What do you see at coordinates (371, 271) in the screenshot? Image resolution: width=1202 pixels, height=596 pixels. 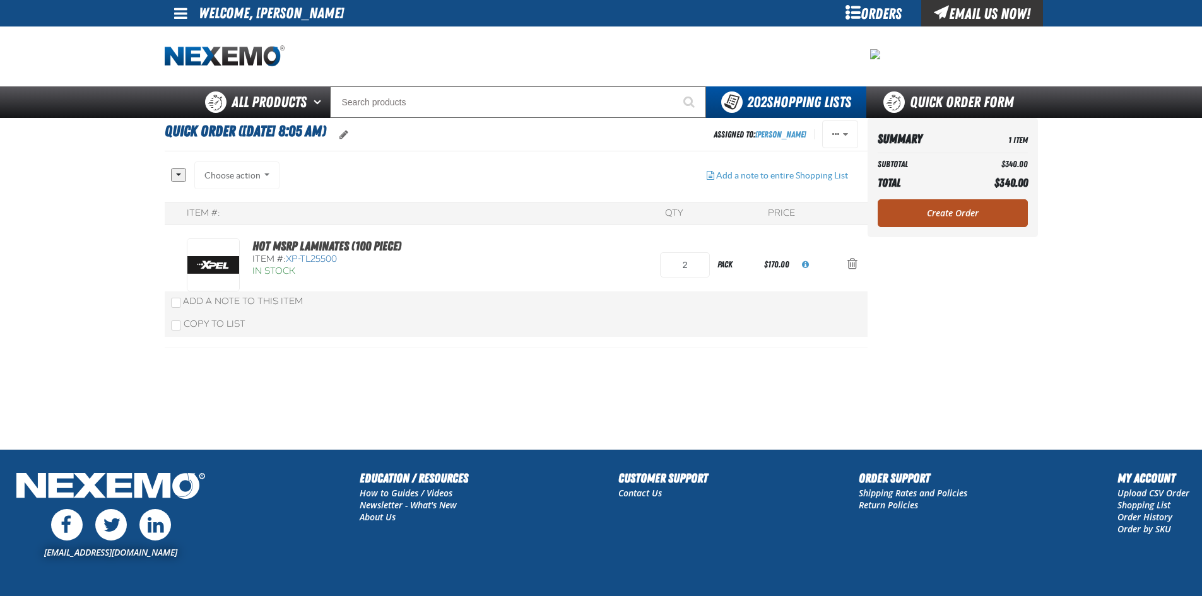 I see `div: In Stock` at bounding box center [371, 271].